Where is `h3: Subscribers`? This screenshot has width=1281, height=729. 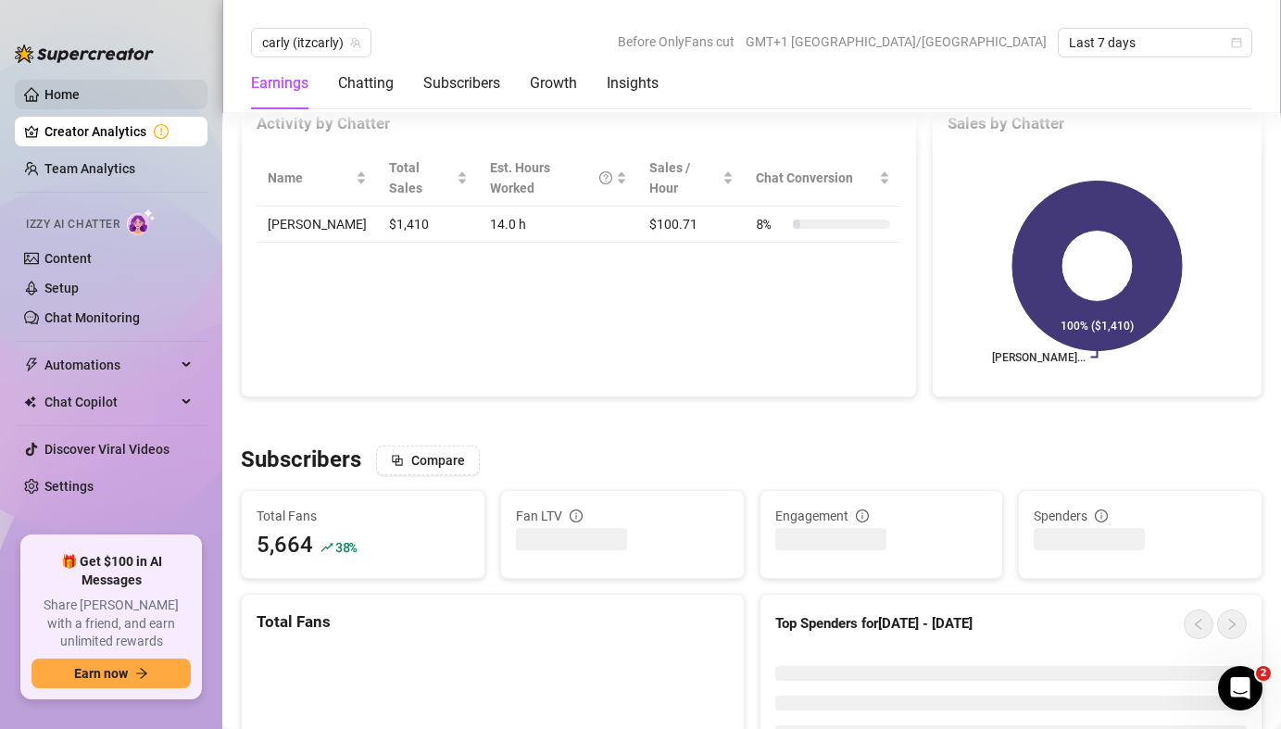
h3: Subscribers is located at coordinates (301, 460).